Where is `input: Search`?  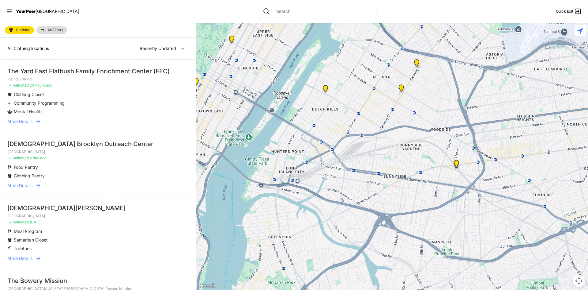 input: Search is located at coordinates (323, 11).